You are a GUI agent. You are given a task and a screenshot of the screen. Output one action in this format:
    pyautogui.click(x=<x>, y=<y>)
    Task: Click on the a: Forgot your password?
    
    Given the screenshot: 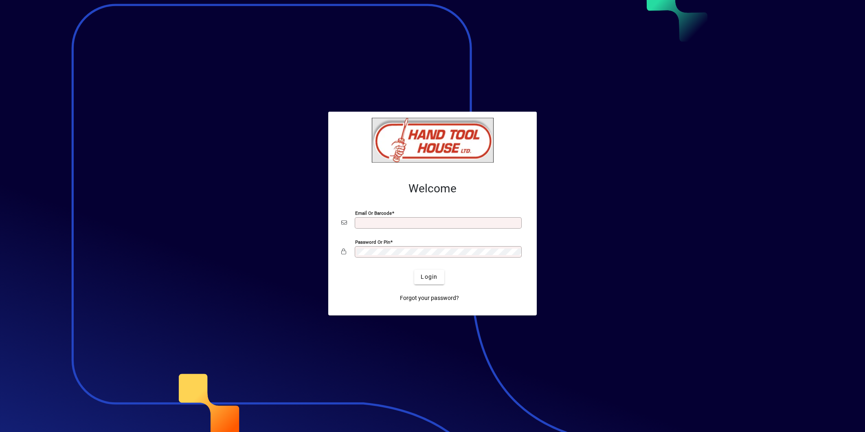 What is the action you would take?
    pyautogui.click(x=429, y=298)
    